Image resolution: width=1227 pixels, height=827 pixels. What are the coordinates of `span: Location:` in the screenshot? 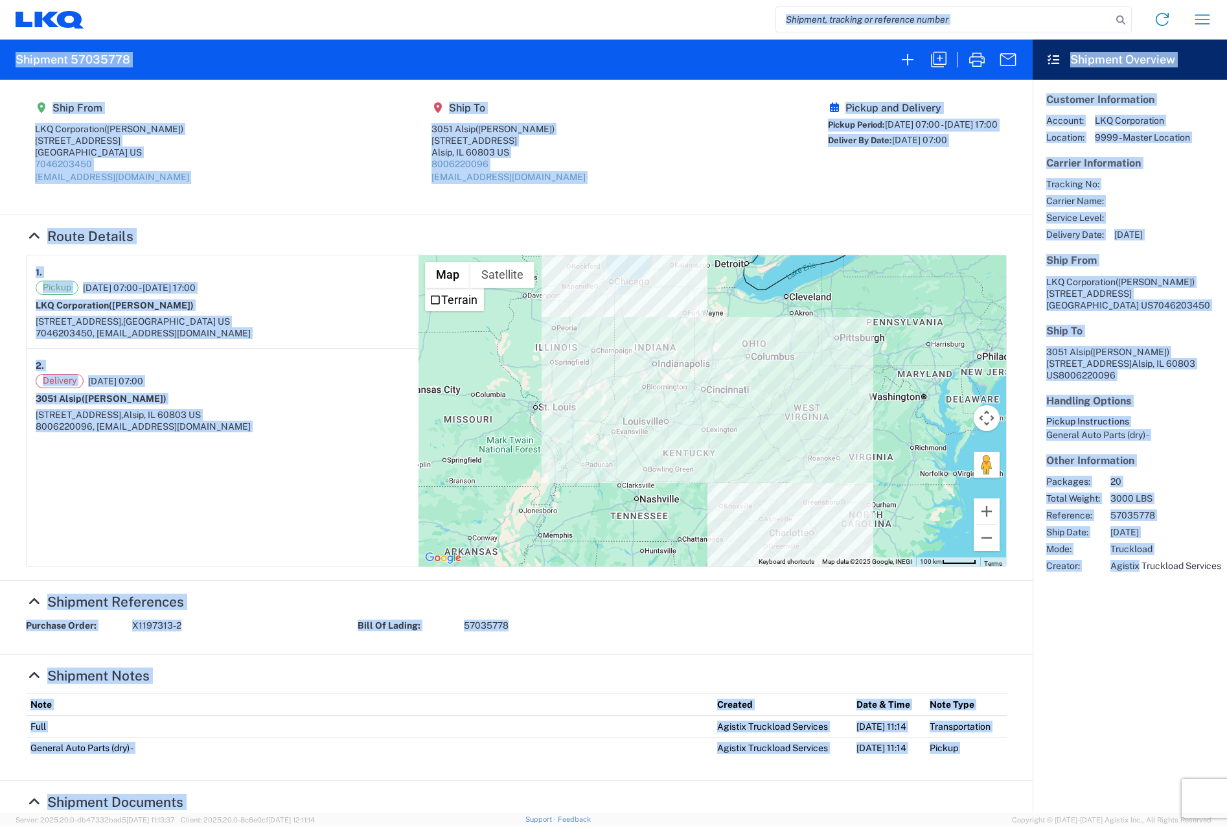 It's located at (1065, 137).